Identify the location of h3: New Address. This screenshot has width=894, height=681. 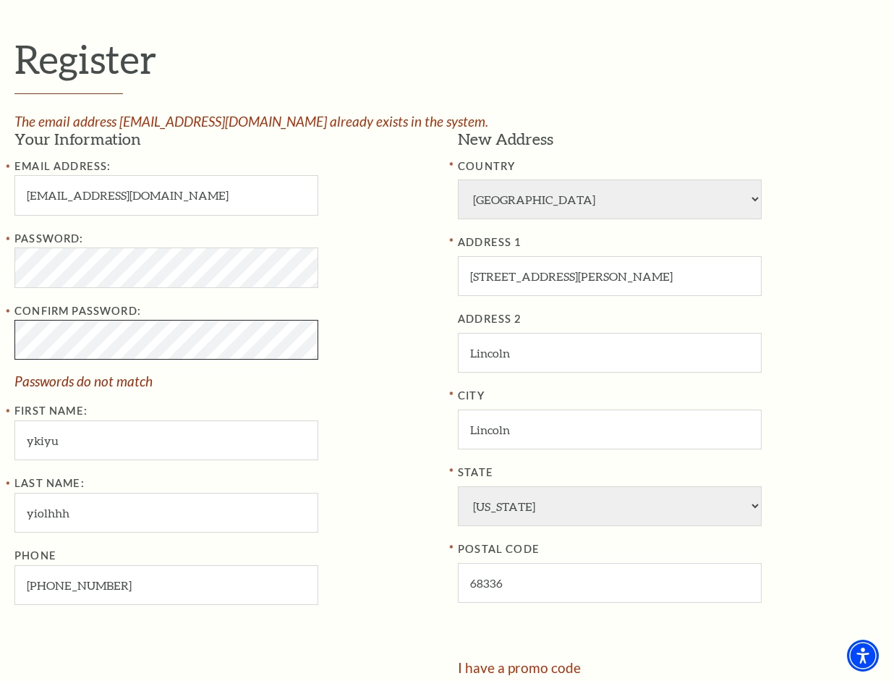
(668, 139).